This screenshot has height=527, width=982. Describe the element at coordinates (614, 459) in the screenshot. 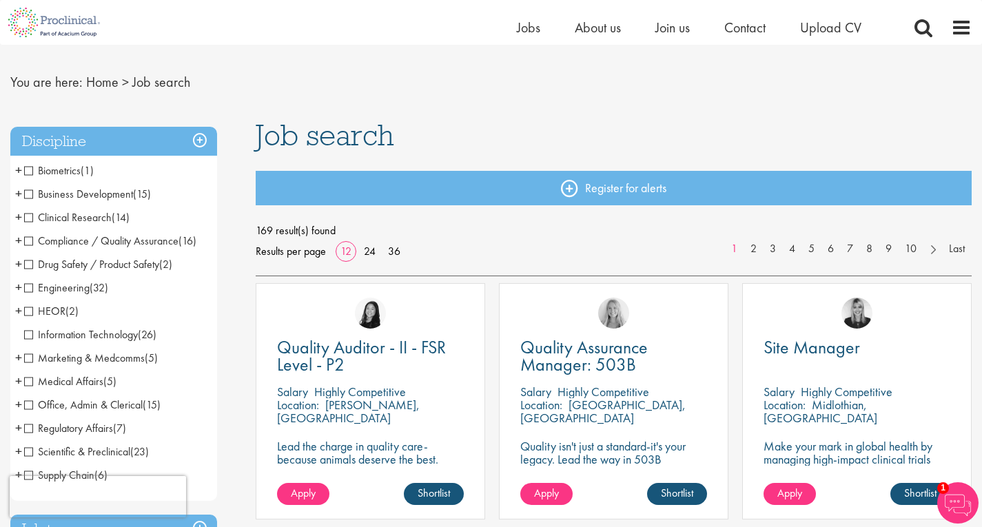

I see `p: Quality isn't just a standard-it's your legacy. Lead the way in 503B excellence.` at that location.